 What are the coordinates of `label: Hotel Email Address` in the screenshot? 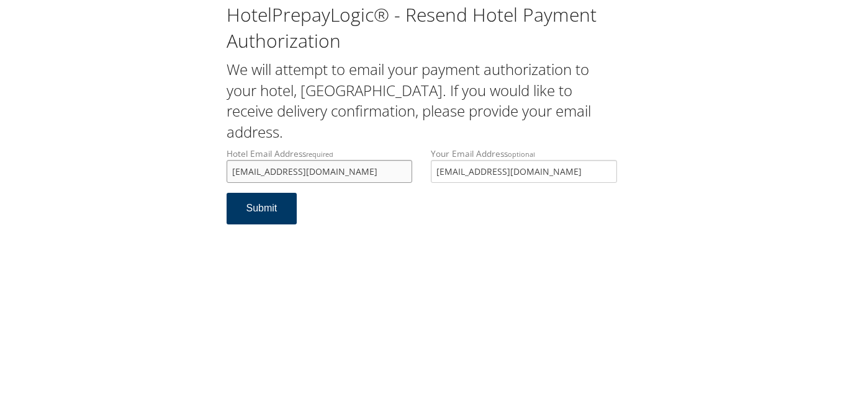 It's located at (320, 165).